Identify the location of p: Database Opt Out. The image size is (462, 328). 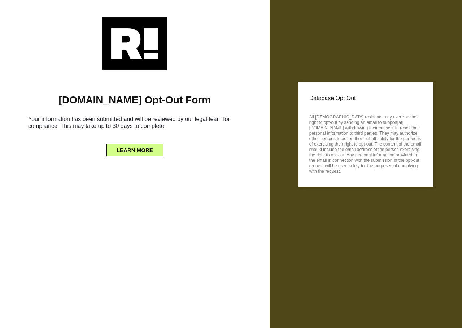
(365, 98).